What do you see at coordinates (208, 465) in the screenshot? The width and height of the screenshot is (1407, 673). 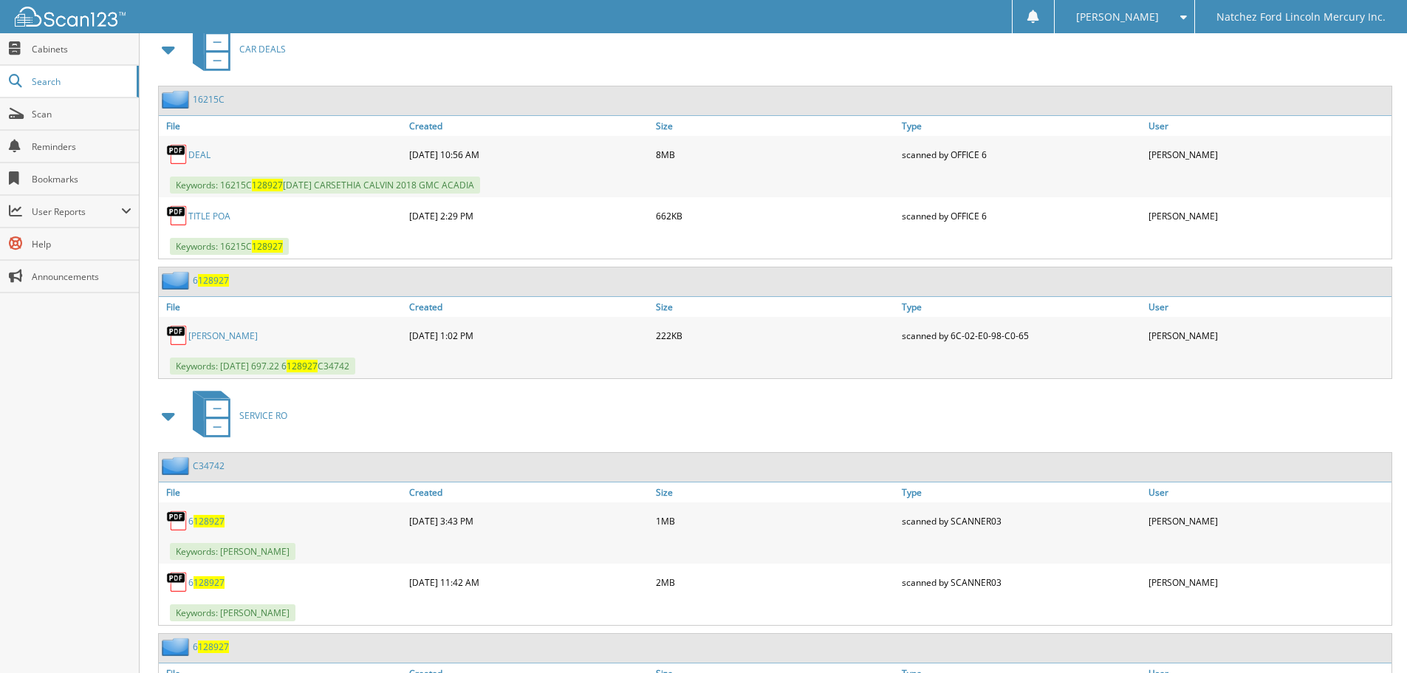 I see `a: C34742` at bounding box center [208, 465].